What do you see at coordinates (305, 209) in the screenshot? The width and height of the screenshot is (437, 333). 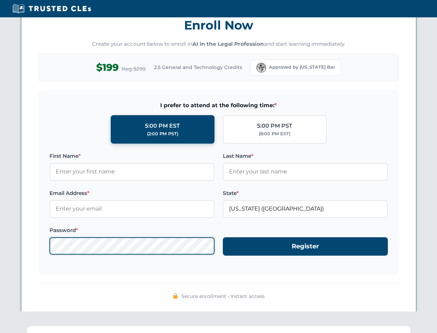 I see `input: Florida (FL)` at bounding box center [305, 209].